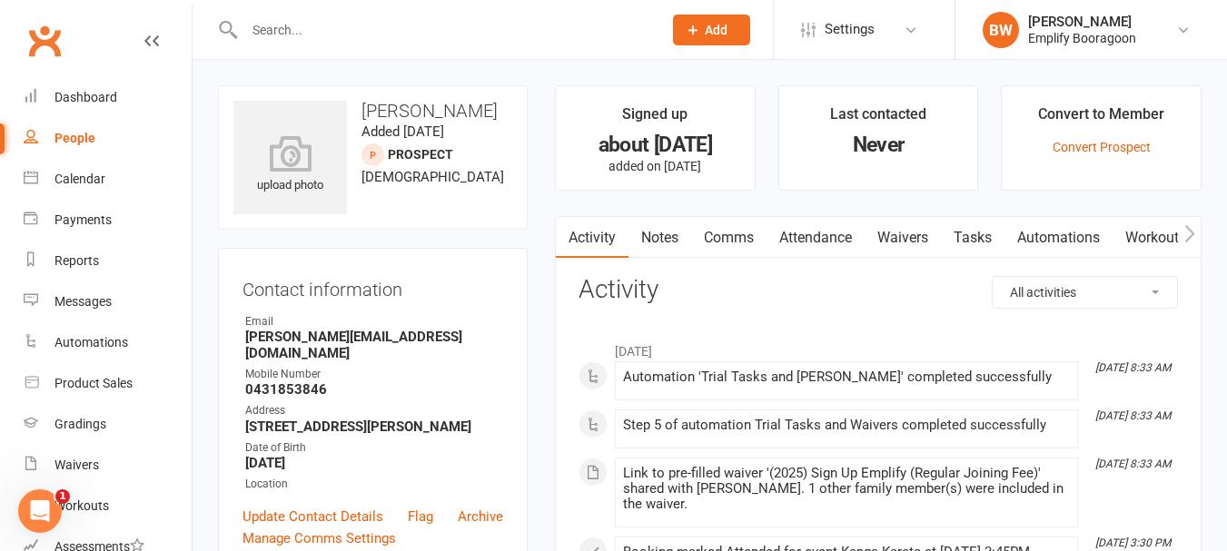 This screenshot has height=551, width=1227. Describe the element at coordinates (878, 290) in the screenshot. I see `h3: Activity` at that location.